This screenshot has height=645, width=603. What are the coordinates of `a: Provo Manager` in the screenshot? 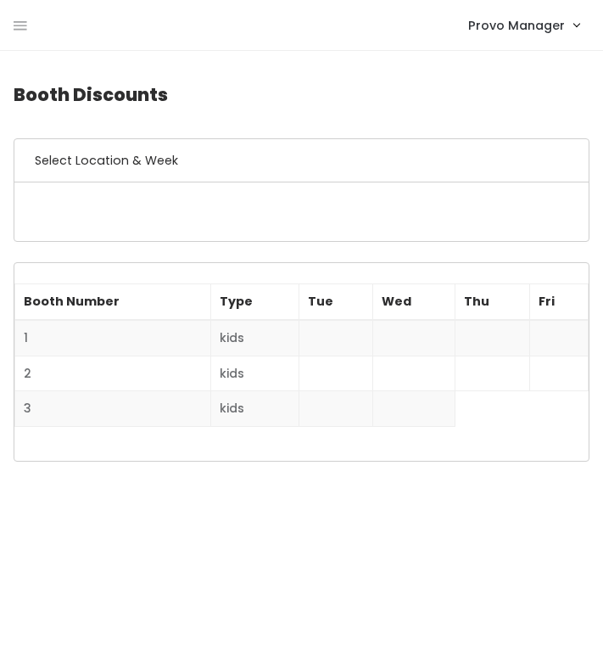 It's located at (523, 25).